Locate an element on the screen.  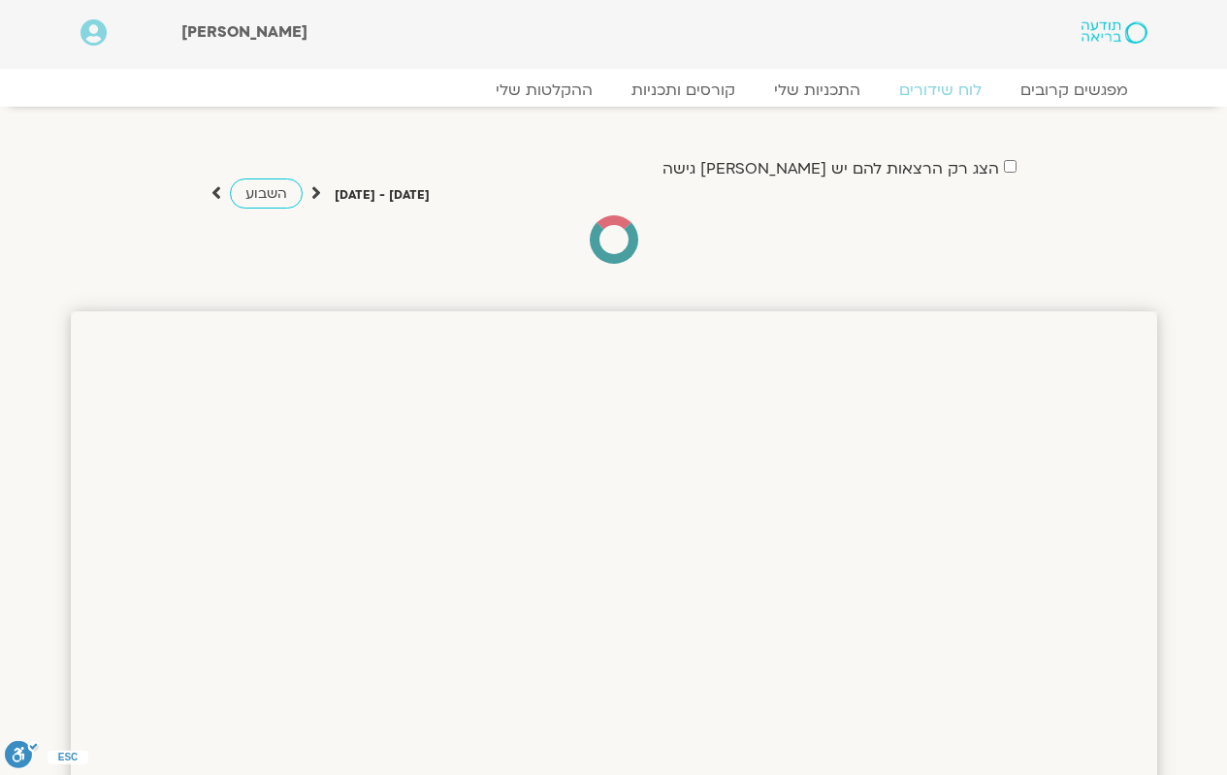
a: התכניות שלי is located at coordinates (817, 90).